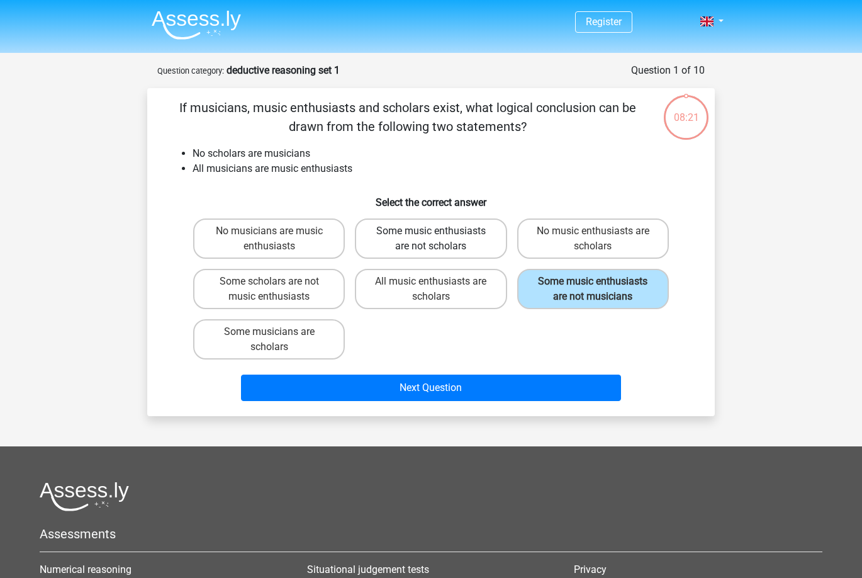  Describe the element at coordinates (444, 169) in the screenshot. I see `li: All musicians are music enthusiasts` at that location.